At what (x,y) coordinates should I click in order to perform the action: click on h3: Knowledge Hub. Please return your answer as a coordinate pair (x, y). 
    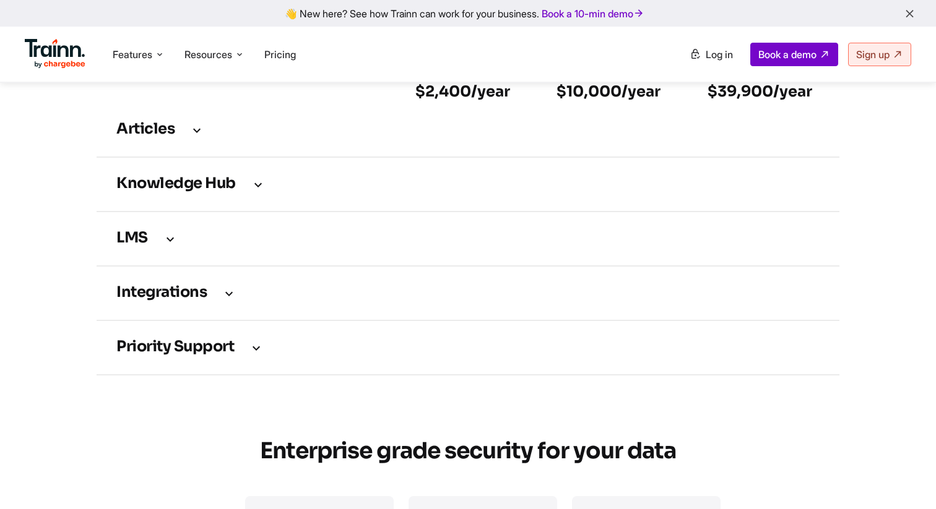
    Looking at the image, I should click on (468, 184).